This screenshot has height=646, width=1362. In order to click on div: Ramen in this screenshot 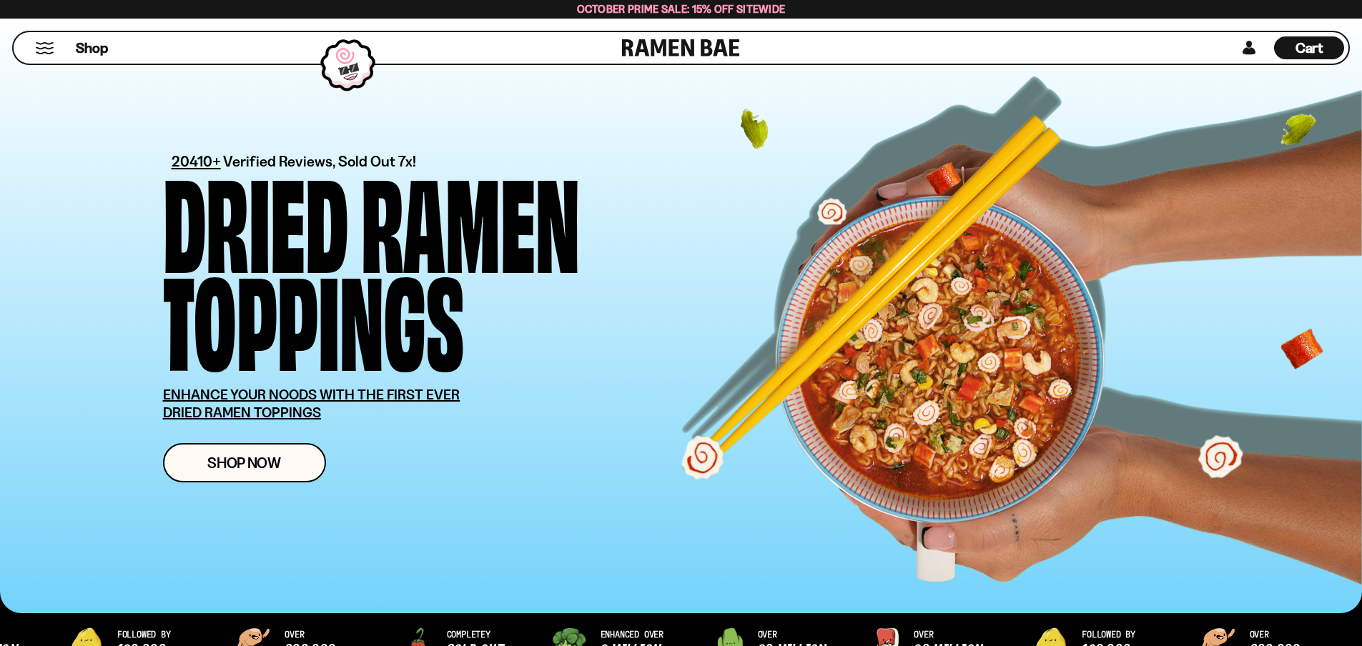, I will do `click(470, 217)`.